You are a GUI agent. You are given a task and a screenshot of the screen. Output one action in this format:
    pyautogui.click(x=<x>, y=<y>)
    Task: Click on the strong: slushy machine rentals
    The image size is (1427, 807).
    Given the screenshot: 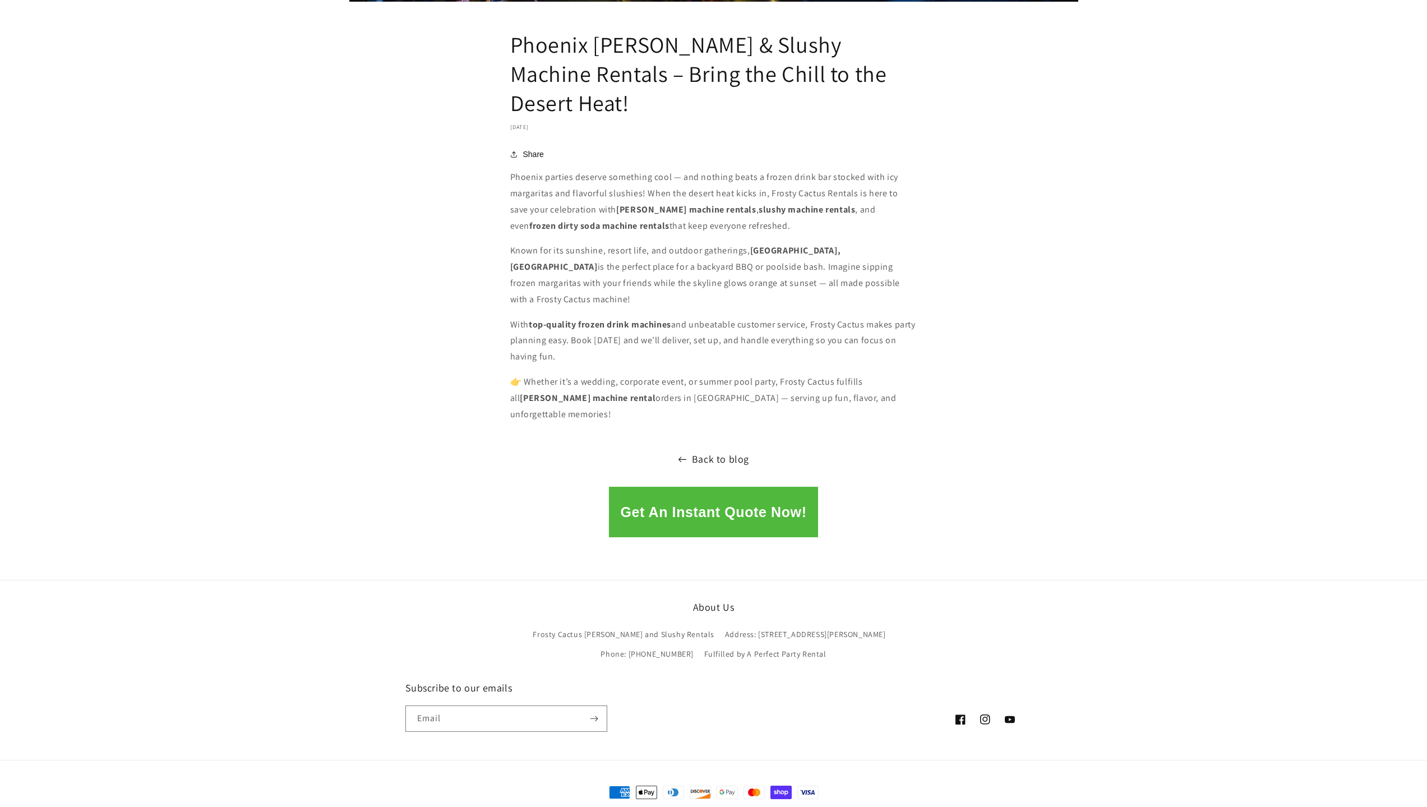 What is the action you would take?
    pyautogui.click(x=807, y=209)
    